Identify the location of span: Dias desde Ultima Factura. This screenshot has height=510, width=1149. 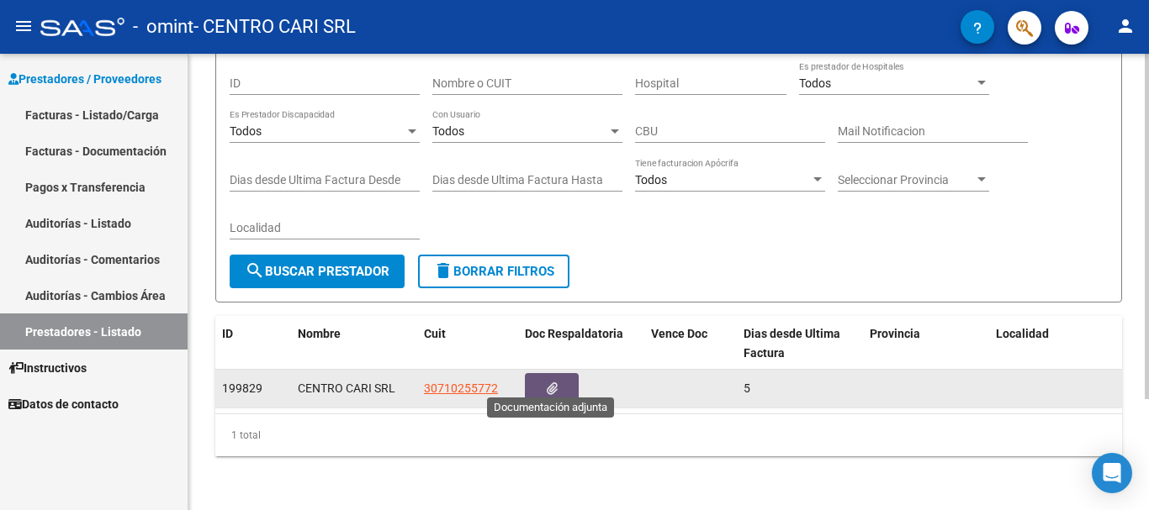
(791, 343).